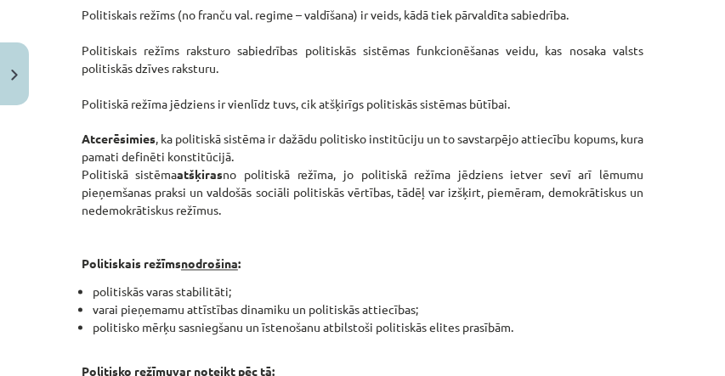 The image size is (725, 376). Describe the element at coordinates (209, 264) in the screenshot. I see `u: nodrošina` at that location.